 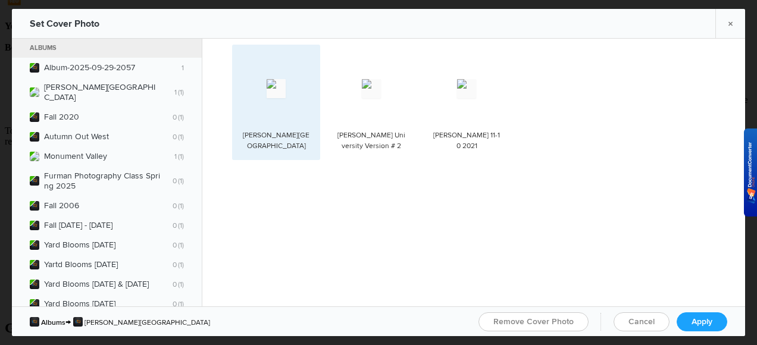 I want to click on span: Remove Cover Photo, so click(x=533, y=321).